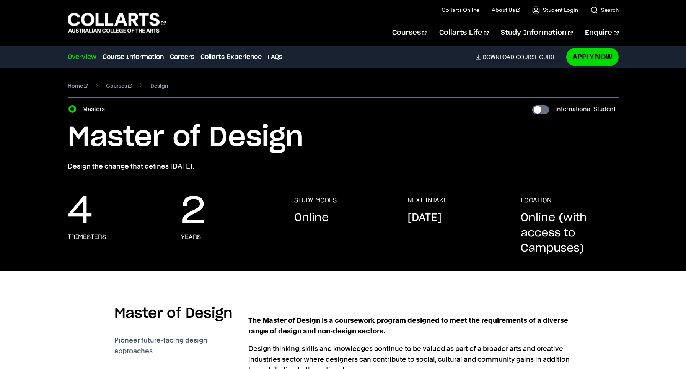 The height and width of the screenshot is (369, 686). What do you see at coordinates (464, 33) in the screenshot?
I see `a: Collarts Life` at bounding box center [464, 33].